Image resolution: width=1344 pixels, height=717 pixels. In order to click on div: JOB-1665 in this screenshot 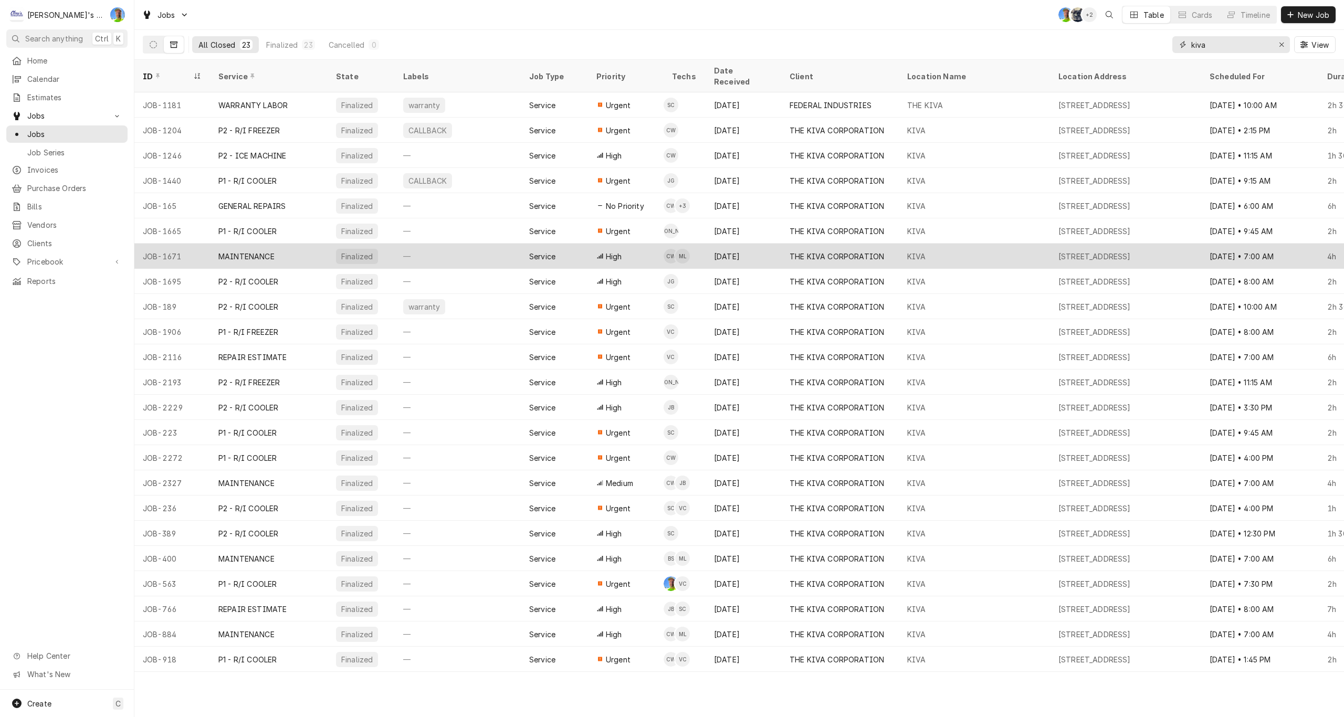, I will do `click(172, 231)`.